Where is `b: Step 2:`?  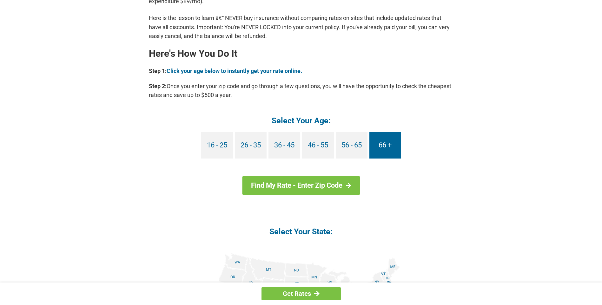 b: Step 2: is located at coordinates (158, 86).